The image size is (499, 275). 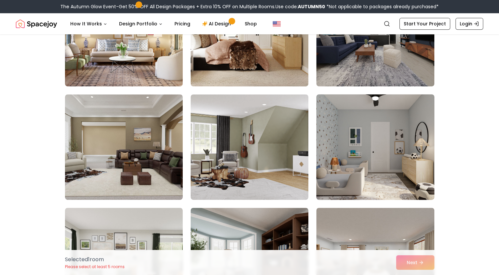 What do you see at coordinates (424, 24) in the screenshot?
I see `a: Start Your Project` at bounding box center [424, 24].